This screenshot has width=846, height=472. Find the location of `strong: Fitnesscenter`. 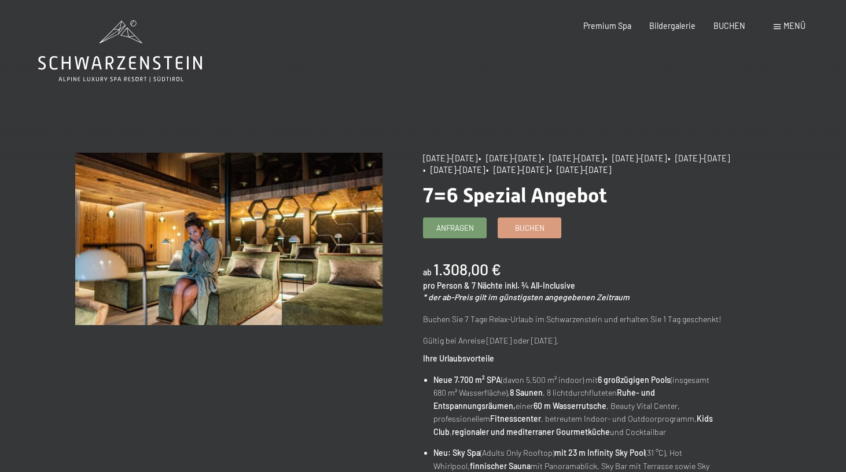

strong: Fitnesscenter is located at coordinates (515, 418).